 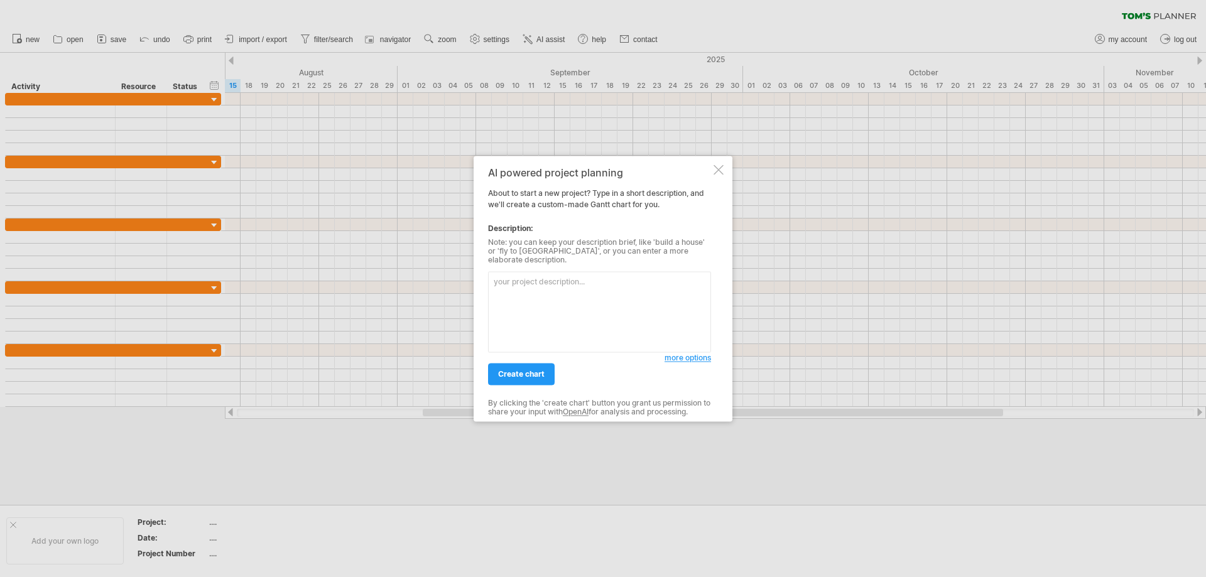 What do you see at coordinates (599, 288) in the screenshot?
I see `div: About to start a new project? Type in a short description, and we'll create a custom-made Gantt c...` at bounding box center [599, 288].